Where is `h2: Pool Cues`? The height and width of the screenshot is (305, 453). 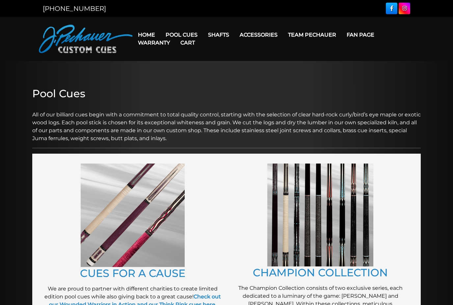 h2: Pool Cues is located at coordinates (227, 94).